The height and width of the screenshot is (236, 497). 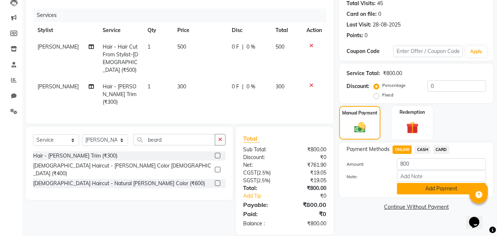 I want to click on span: Payment Methods, so click(x=368, y=149).